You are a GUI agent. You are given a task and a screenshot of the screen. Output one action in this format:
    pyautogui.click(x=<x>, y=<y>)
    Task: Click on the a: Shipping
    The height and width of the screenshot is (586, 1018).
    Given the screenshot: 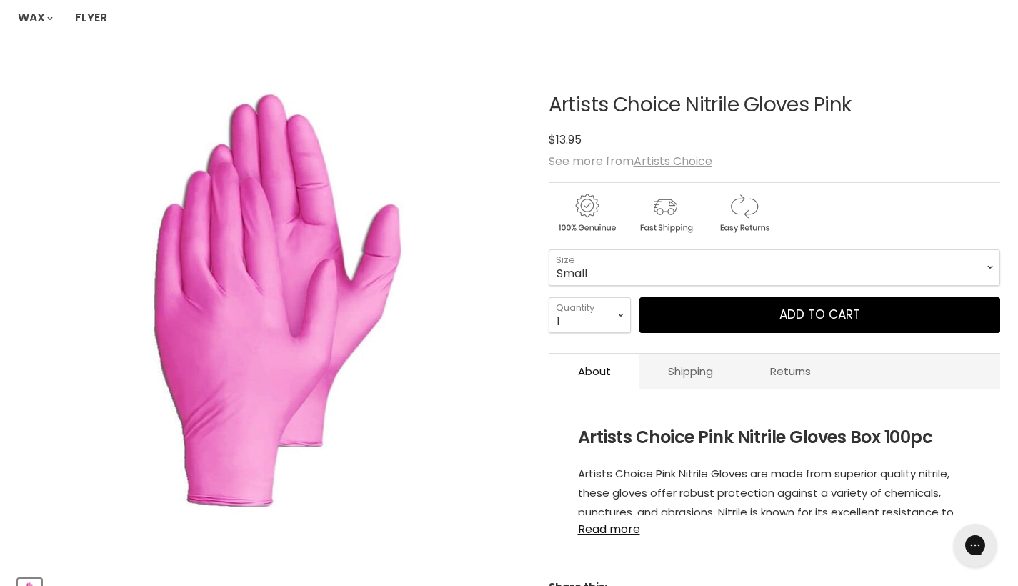 What is the action you would take?
    pyautogui.click(x=690, y=371)
    